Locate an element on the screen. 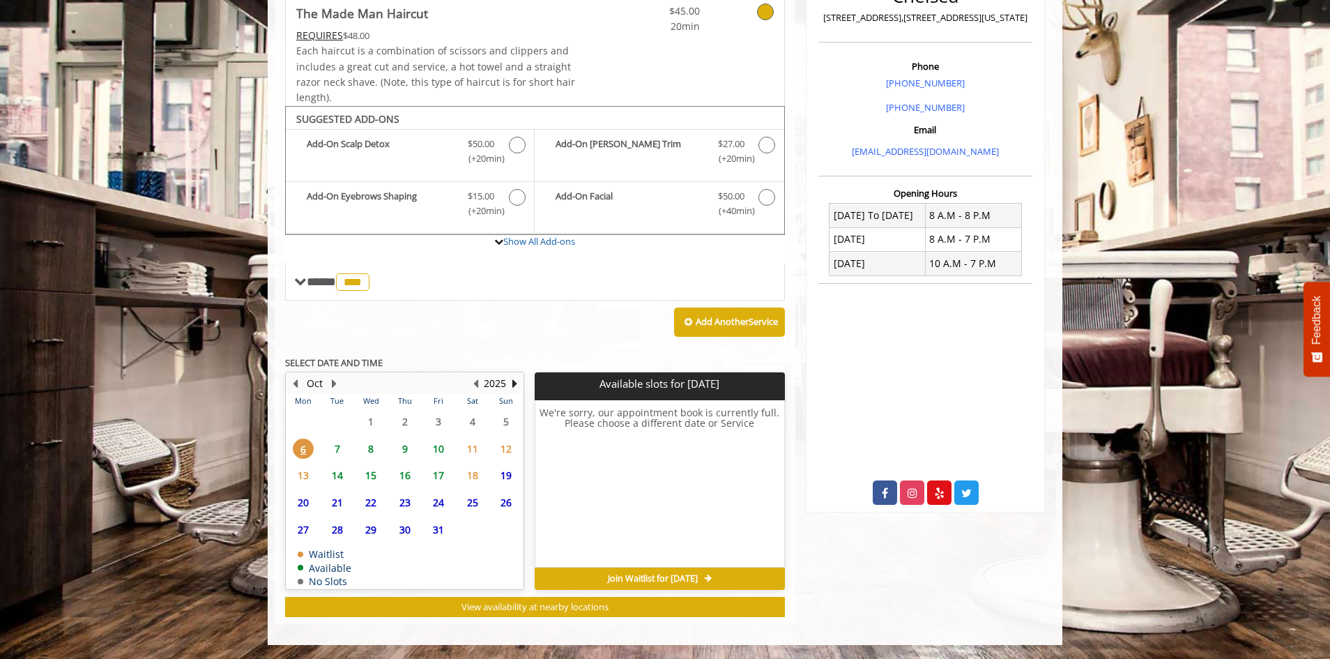 The height and width of the screenshot is (659, 1330). button: Oct is located at coordinates (314, 383).